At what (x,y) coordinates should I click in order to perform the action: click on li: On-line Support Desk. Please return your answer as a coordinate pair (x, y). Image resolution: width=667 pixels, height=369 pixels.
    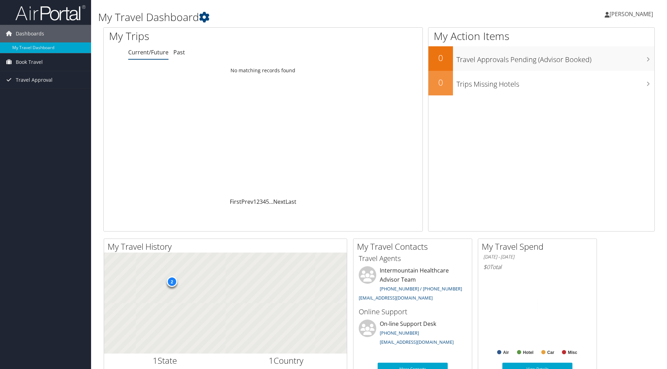
    Looking at the image, I should click on (413, 334).